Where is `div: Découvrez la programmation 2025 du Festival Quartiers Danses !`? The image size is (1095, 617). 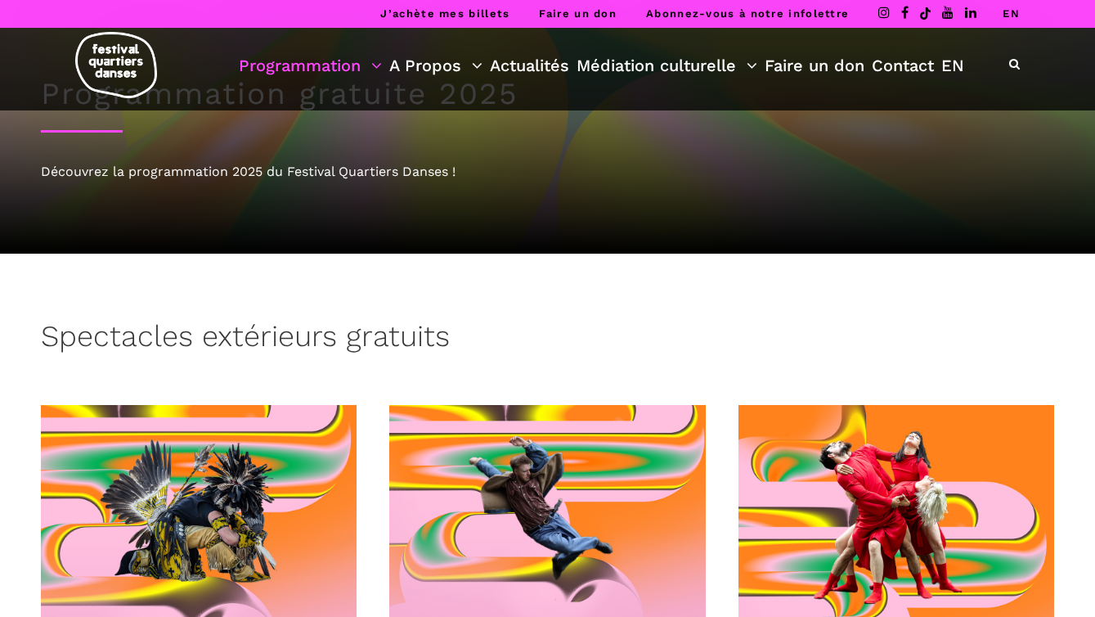 div: Découvrez la programmation 2025 du Festival Quartiers Danses ! is located at coordinates (548, 172).